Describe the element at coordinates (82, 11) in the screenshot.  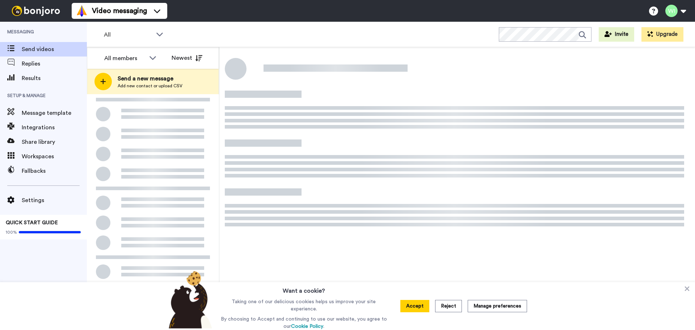
I see `img: vm-color.svg` at that location.